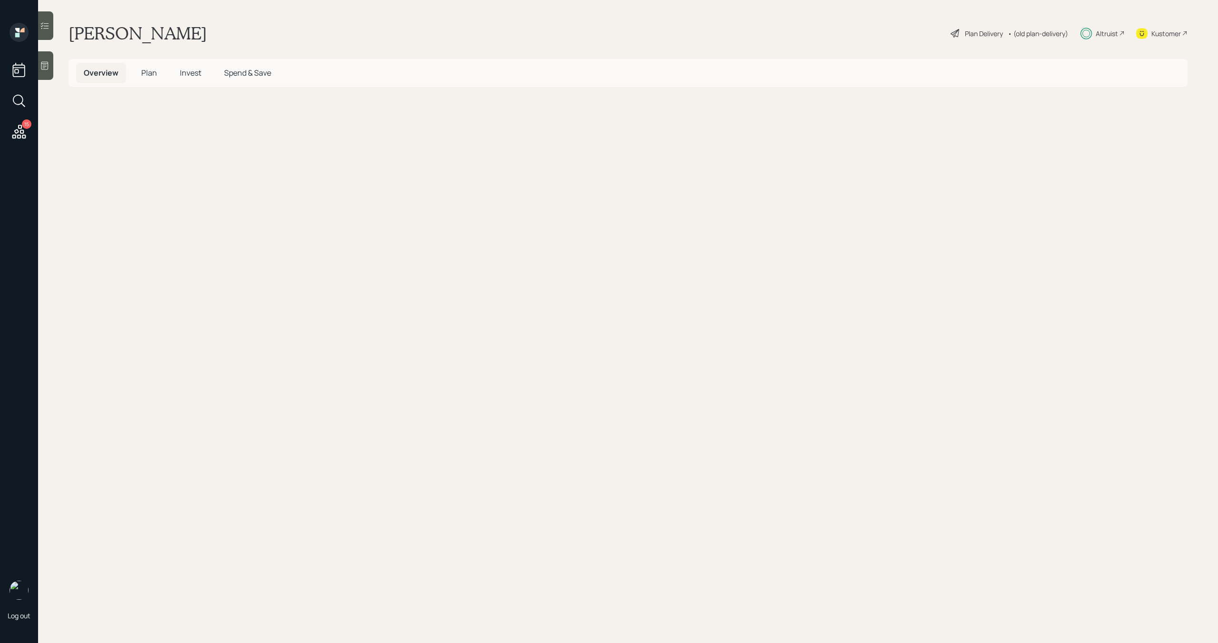  What do you see at coordinates (190, 73) in the screenshot?
I see `span: Invest` at bounding box center [190, 73].